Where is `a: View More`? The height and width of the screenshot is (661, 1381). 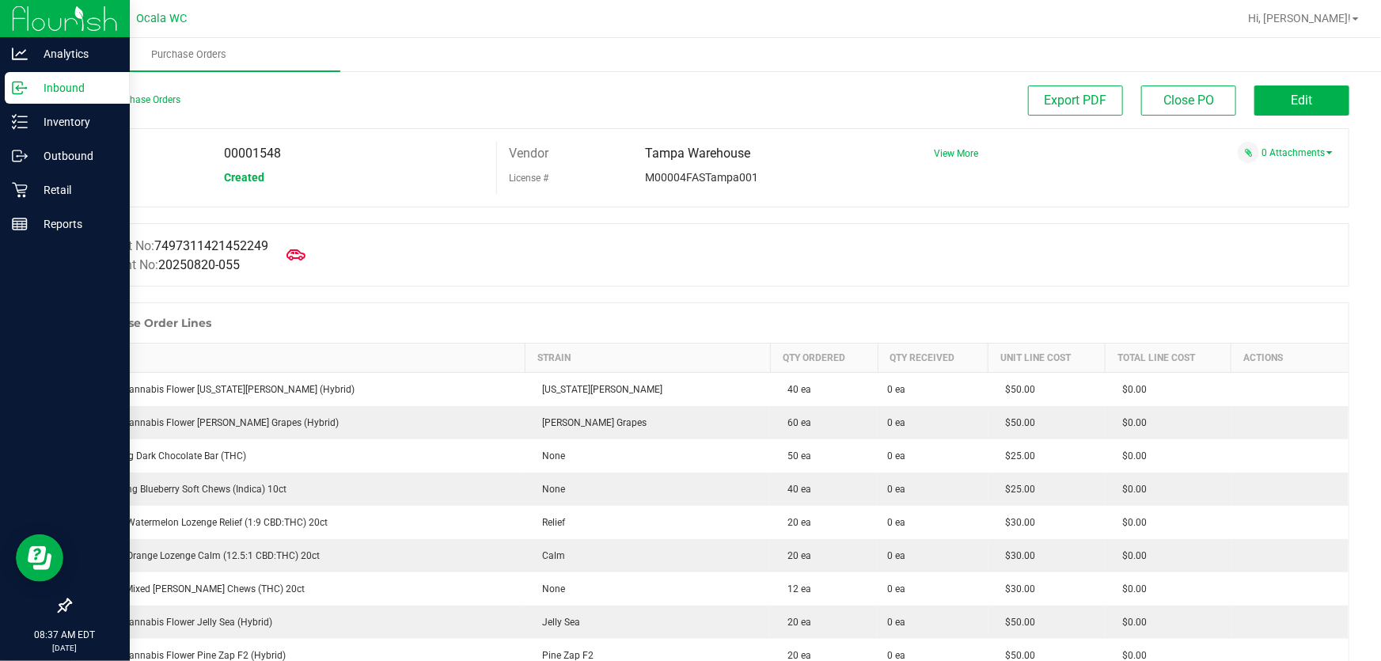
a: View More is located at coordinates (957, 154).